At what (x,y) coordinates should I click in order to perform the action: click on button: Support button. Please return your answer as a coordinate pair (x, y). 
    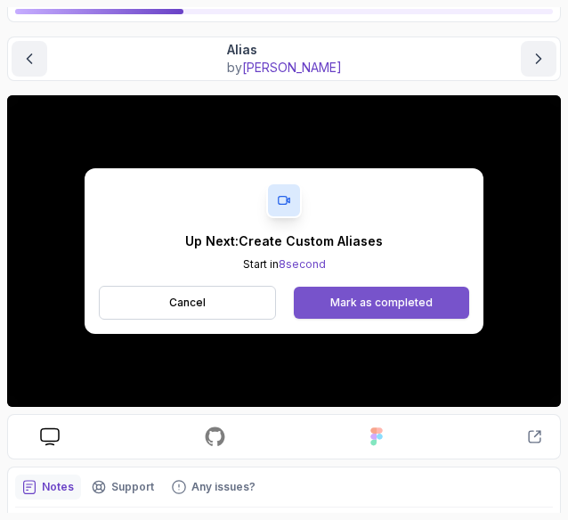
    Looking at the image, I should click on (123, 487).